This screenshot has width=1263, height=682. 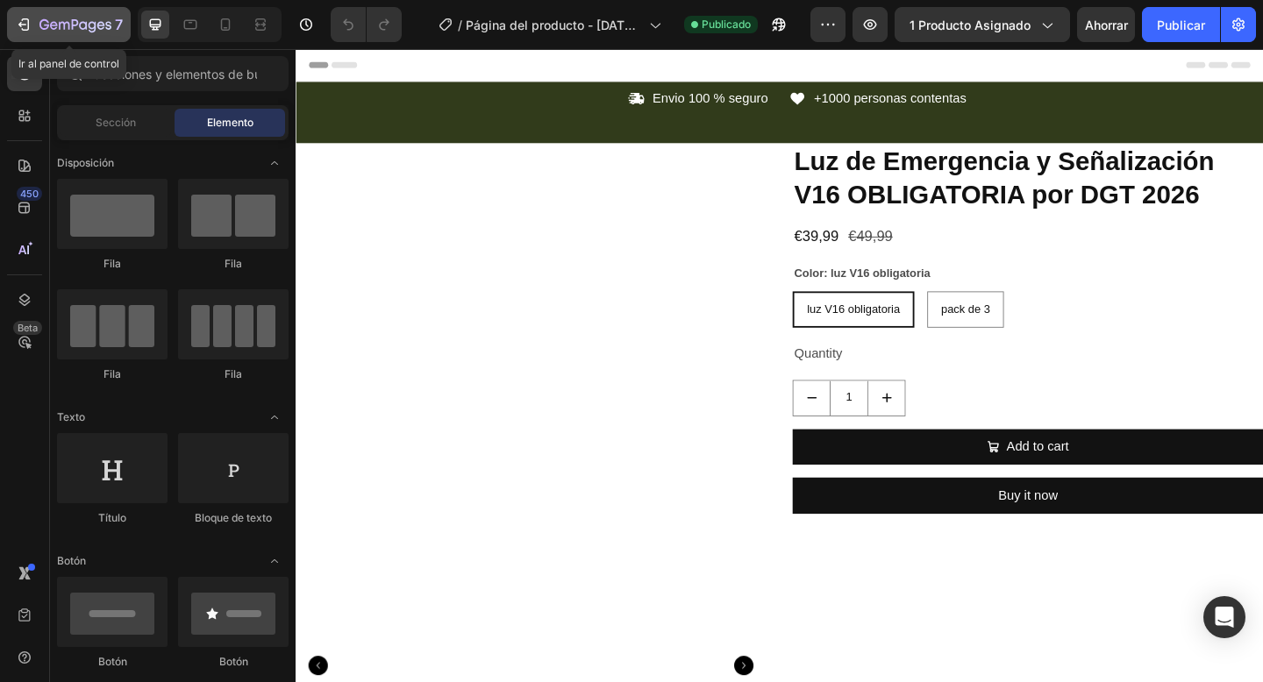 What do you see at coordinates (728, 283) in the screenshot?
I see `span: pack de 3` at bounding box center [728, 283].